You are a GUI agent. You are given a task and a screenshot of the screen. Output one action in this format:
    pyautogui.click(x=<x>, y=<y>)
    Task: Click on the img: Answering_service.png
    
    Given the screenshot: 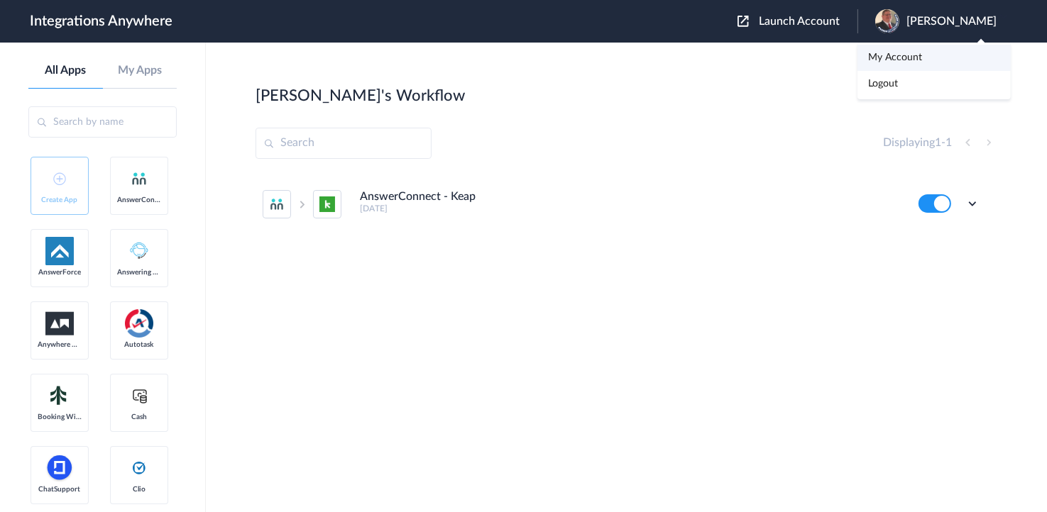 What is the action you would take?
    pyautogui.click(x=139, y=251)
    